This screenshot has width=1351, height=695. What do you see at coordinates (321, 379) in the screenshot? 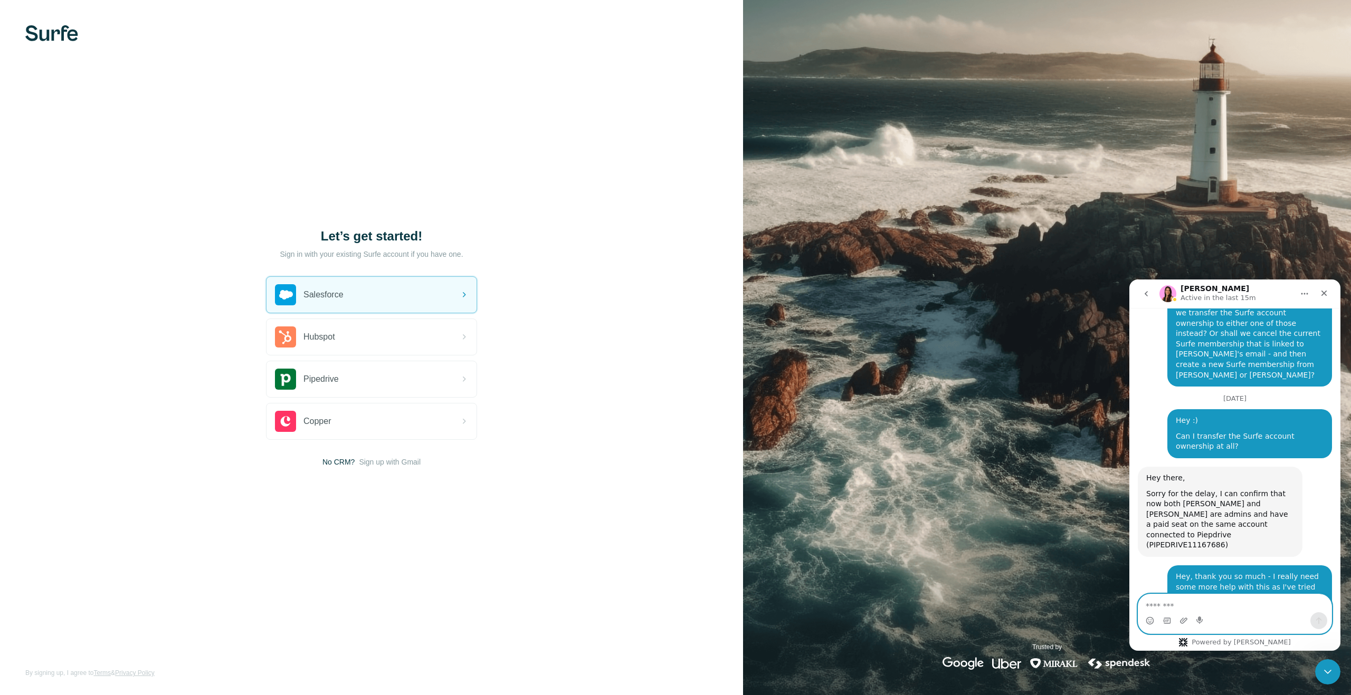
I see `span: Pipedrive` at bounding box center [321, 379].